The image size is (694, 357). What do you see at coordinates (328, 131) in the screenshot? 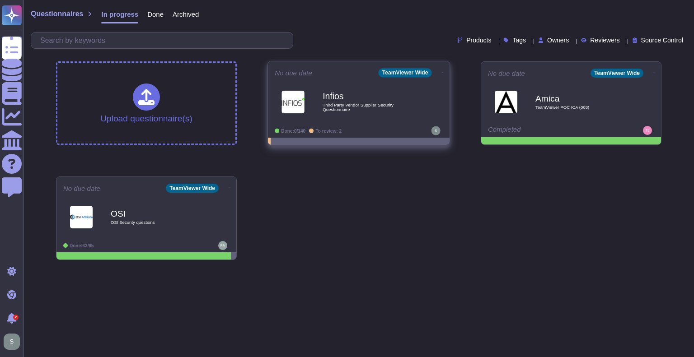
I see `span: To review: 2` at bounding box center [328, 131].